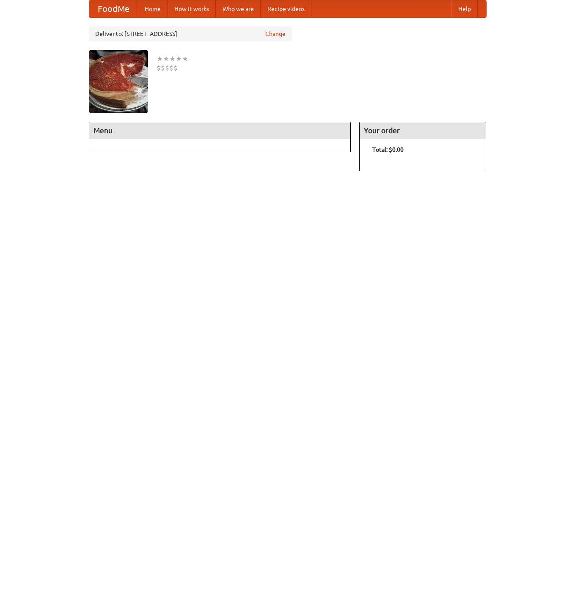  I want to click on a: Recipe videos, so click(286, 9).